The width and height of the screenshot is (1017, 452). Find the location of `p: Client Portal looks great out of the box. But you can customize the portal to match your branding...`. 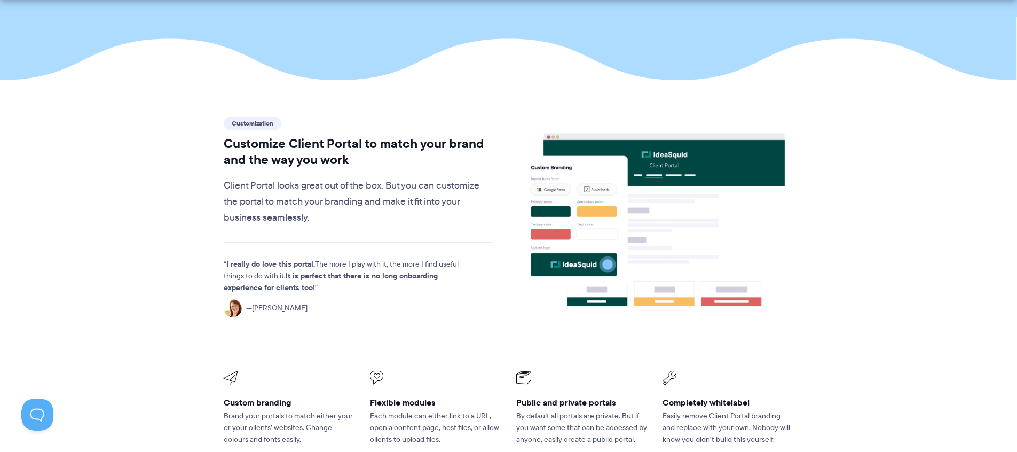

p: Client Portal looks great out of the box. But you can customize the portal to match your branding... is located at coordinates (358, 202).